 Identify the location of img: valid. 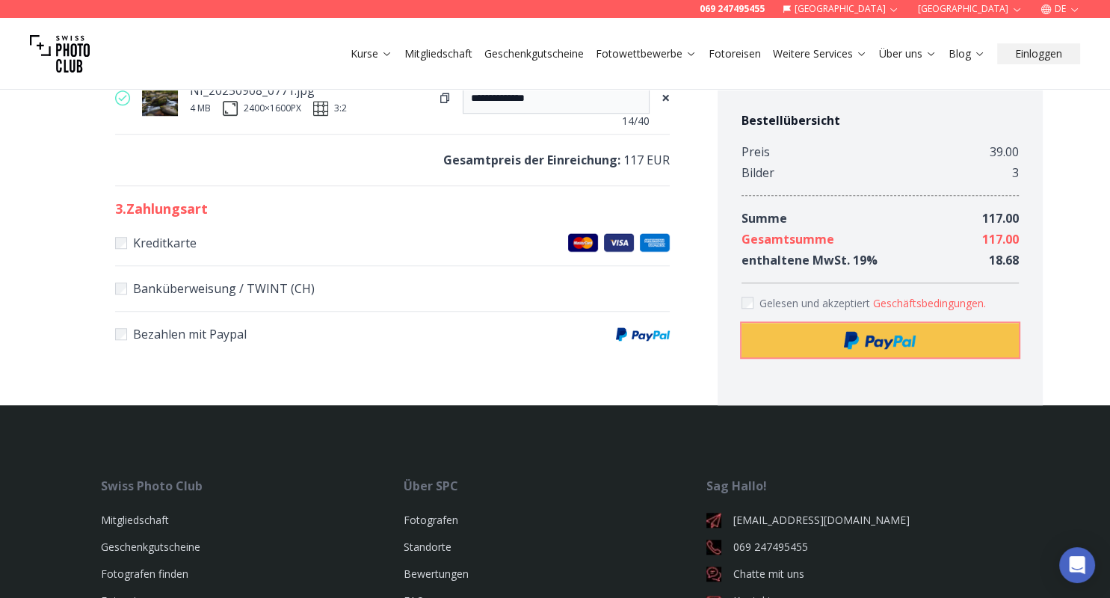
(123, 98).